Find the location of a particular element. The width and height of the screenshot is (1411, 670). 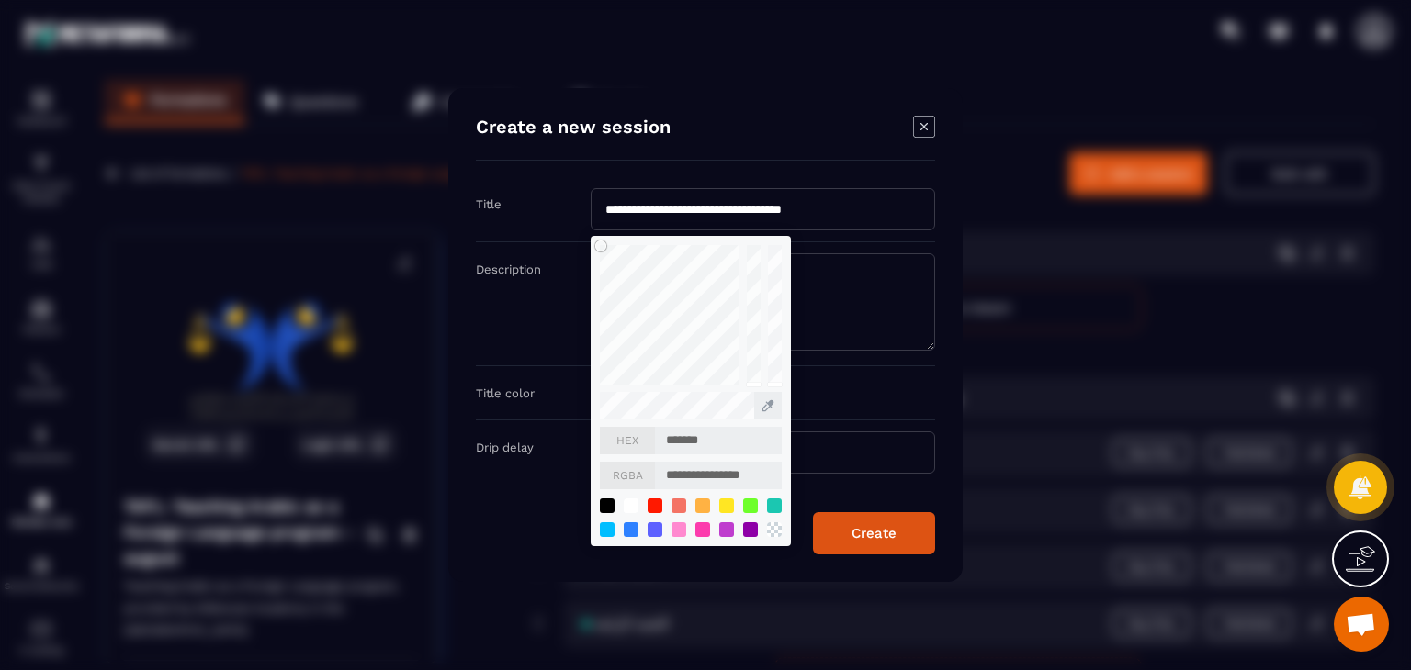

label: Title color is located at coordinates (505, 393).